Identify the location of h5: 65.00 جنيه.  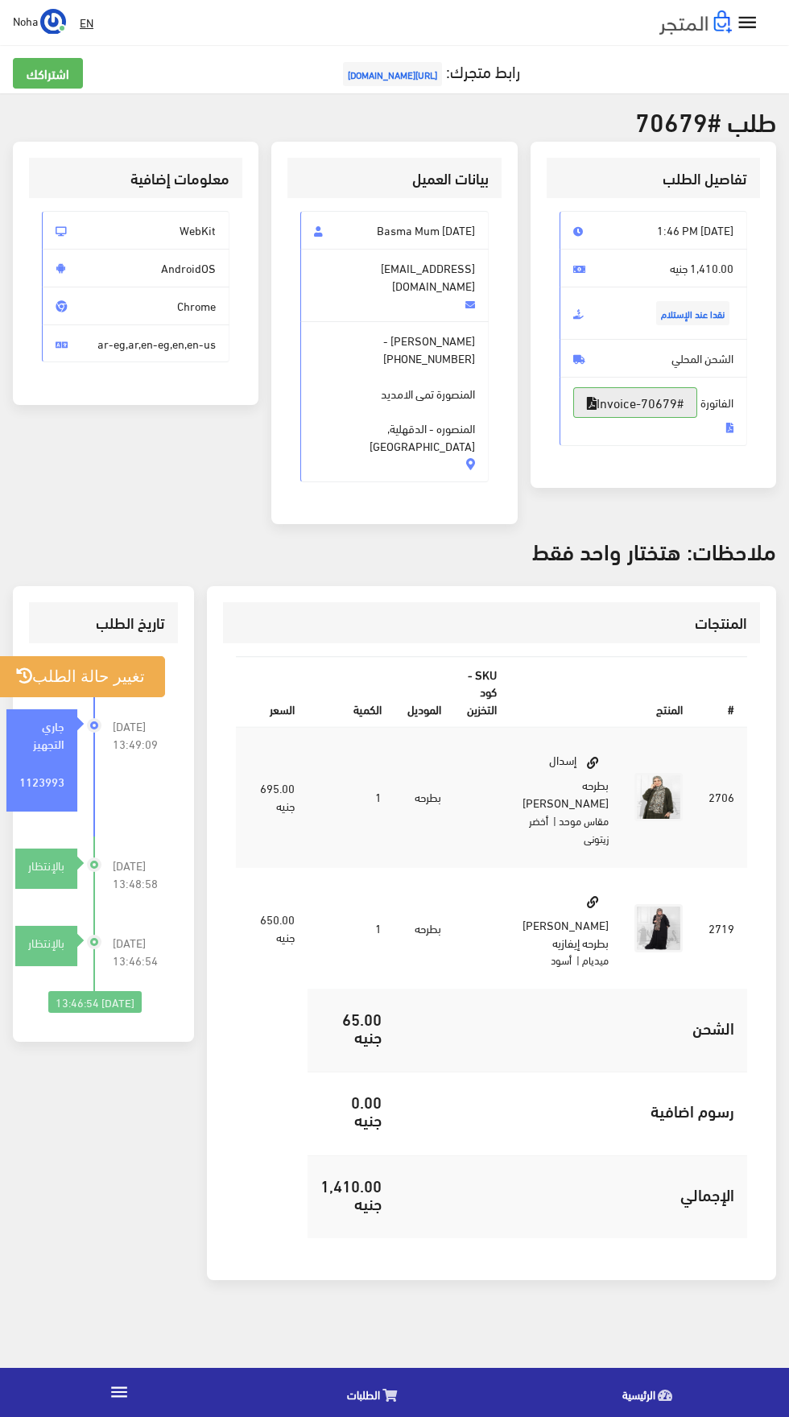
(351, 1028).